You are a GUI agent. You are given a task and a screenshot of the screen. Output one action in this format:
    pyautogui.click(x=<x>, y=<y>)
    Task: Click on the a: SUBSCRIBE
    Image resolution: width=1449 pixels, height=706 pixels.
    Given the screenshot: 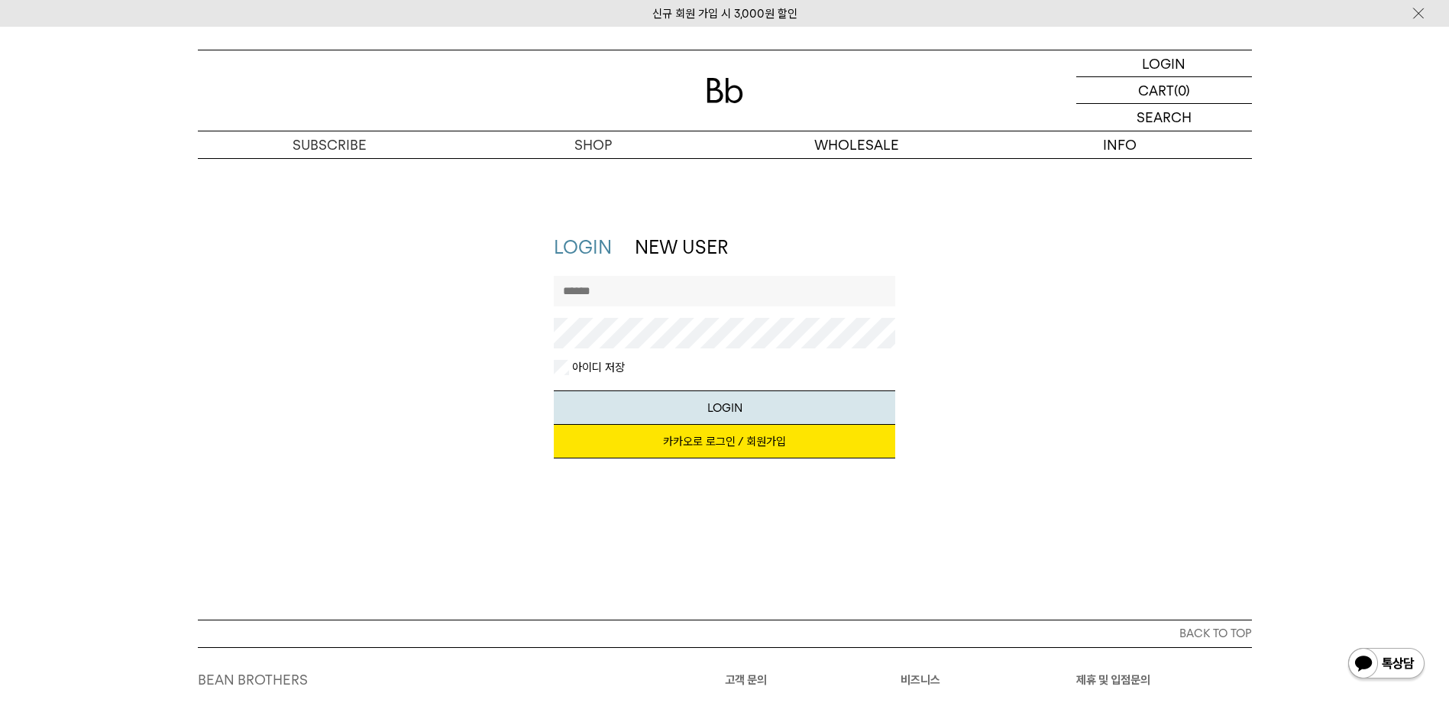 What is the action you would take?
    pyautogui.click(x=329, y=144)
    